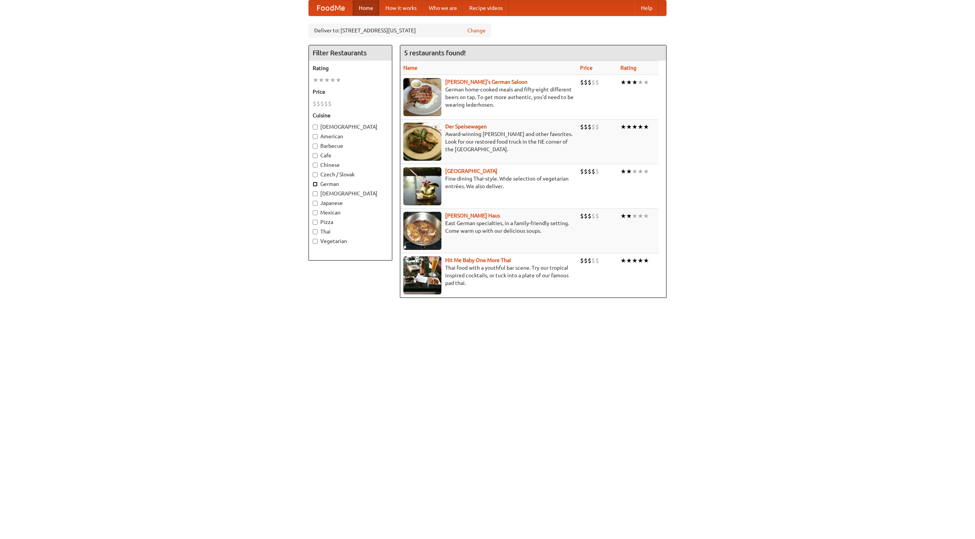  Describe the element at coordinates (315, 146) in the screenshot. I see `input: Barbecue` at that location.